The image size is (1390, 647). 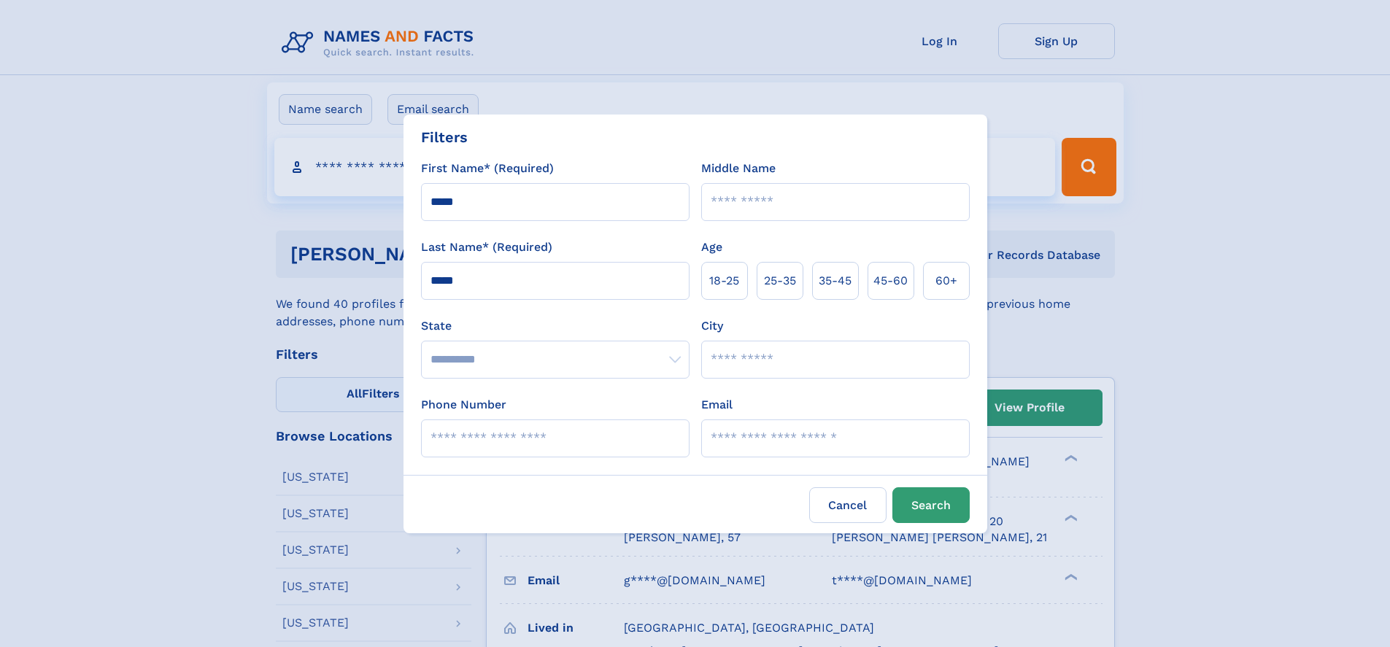 I want to click on label: State, so click(x=555, y=326).